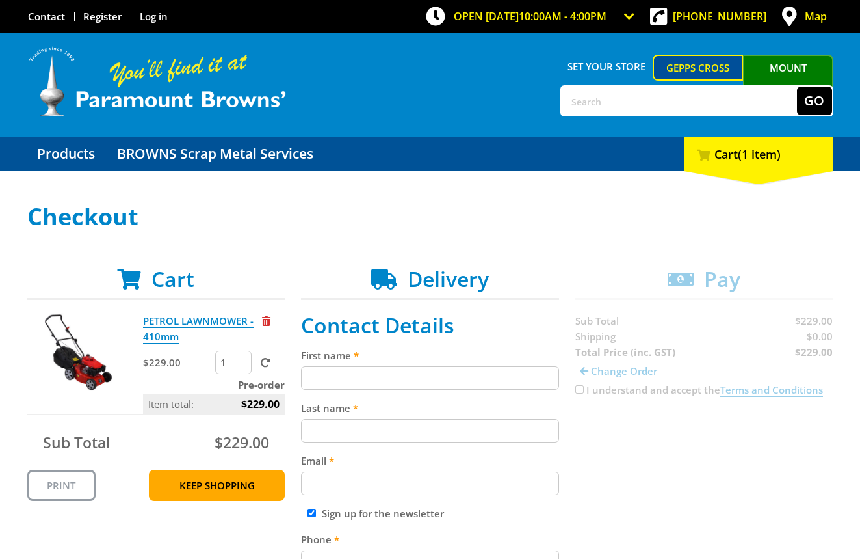  Describe the element at coordinates (607, 66) in the screenshot. I see `span: Set your store` at that location.